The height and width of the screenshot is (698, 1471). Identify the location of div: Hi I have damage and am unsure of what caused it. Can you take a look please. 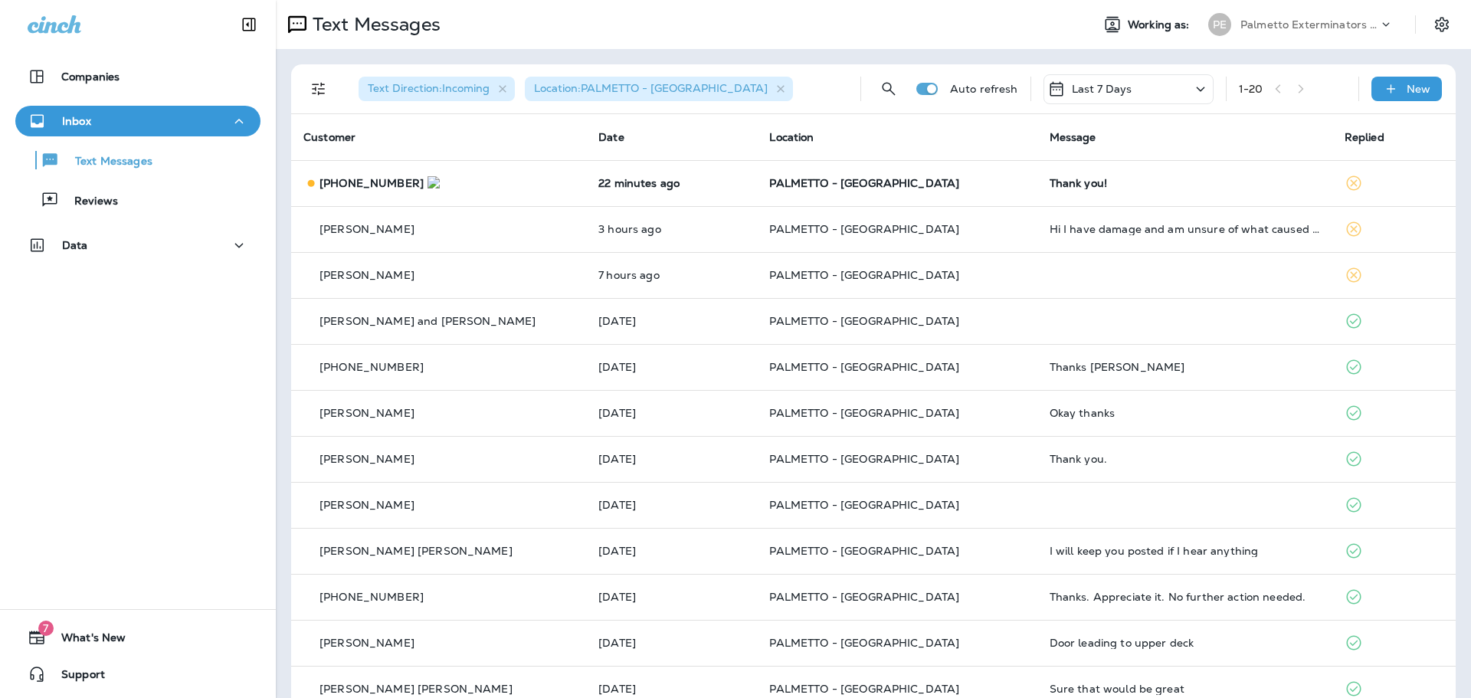
(1184, 229).